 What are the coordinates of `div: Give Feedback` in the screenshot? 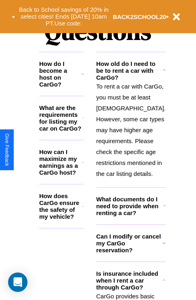 It's located at (7, 150).